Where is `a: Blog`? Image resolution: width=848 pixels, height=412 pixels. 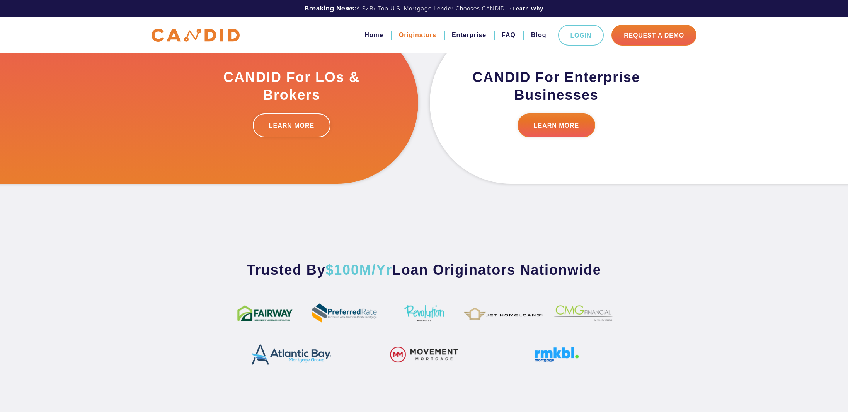 a: Blog is located at coordinates (539, 35).